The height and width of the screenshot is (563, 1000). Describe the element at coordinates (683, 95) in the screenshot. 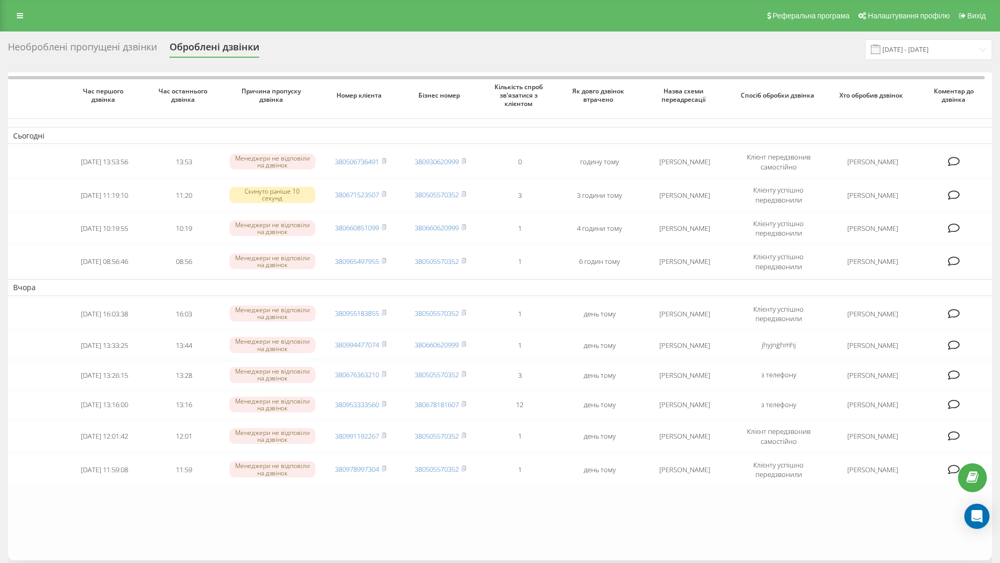

I see `font: Назва схеми переадресації` at that location.